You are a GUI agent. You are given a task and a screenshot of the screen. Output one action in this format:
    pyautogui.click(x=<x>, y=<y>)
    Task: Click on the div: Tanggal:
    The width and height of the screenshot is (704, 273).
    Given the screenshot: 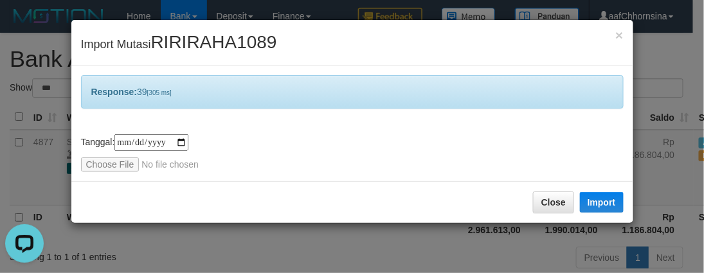 What is the action you would take?
    pyautogui.click(x=352, y=153)
    